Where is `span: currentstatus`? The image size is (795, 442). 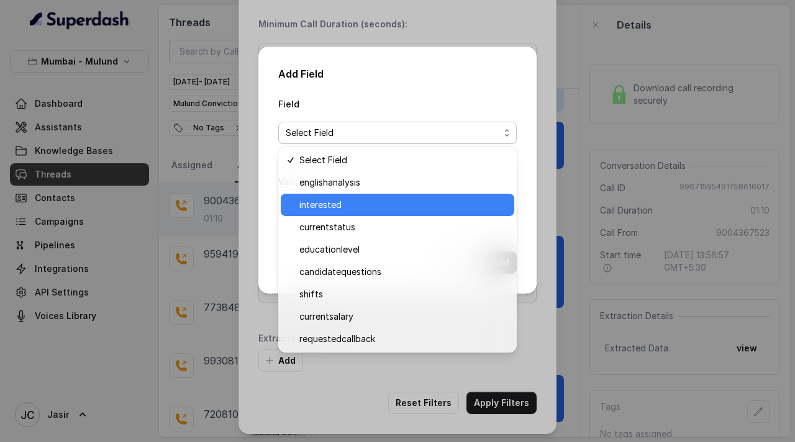 span: currentstatus is located at coordinates (403, 227).